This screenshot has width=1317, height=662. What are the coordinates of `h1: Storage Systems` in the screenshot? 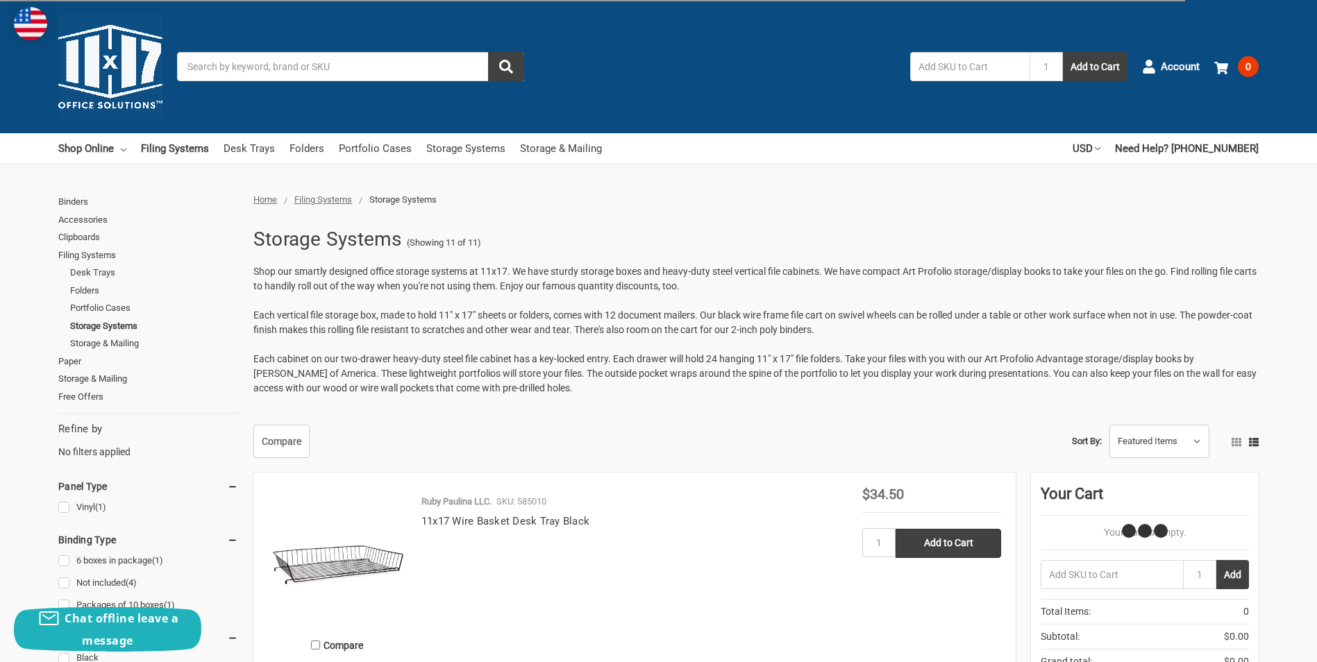 It's located at (328, 239).